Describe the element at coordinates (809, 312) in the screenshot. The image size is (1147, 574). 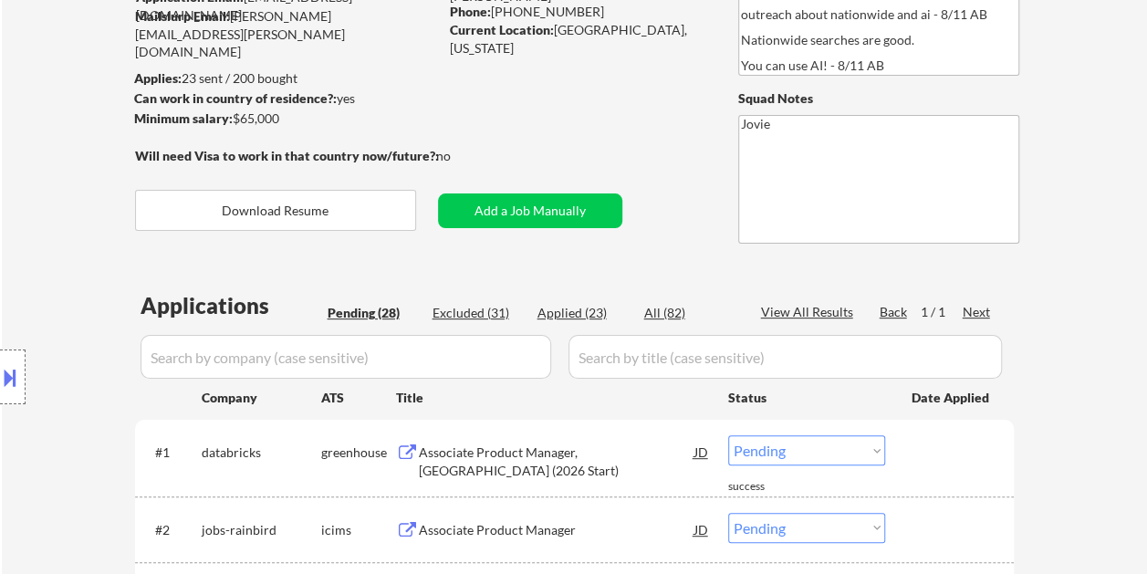
I see `div: View All Results` at that location.